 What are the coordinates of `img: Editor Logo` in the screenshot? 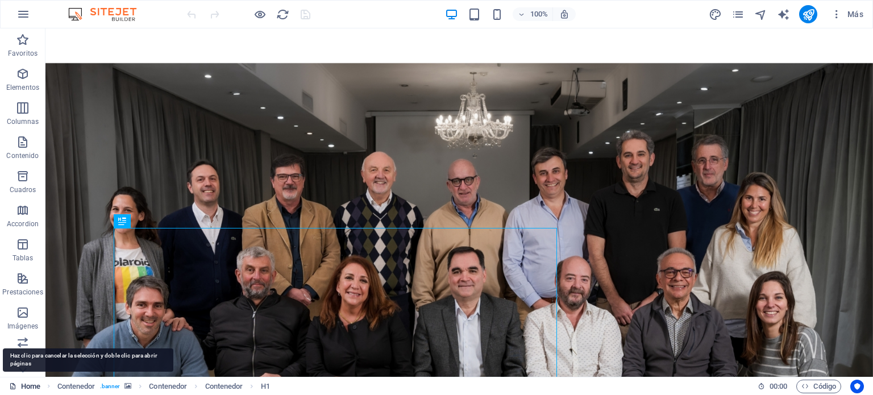 It's located at (108, 14).